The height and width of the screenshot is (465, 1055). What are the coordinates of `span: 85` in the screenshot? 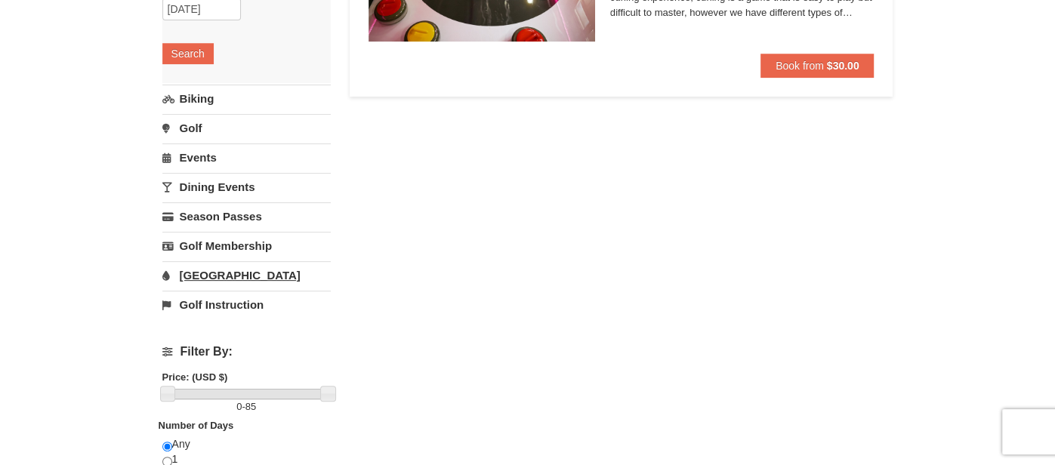 It's located at (251, 406).